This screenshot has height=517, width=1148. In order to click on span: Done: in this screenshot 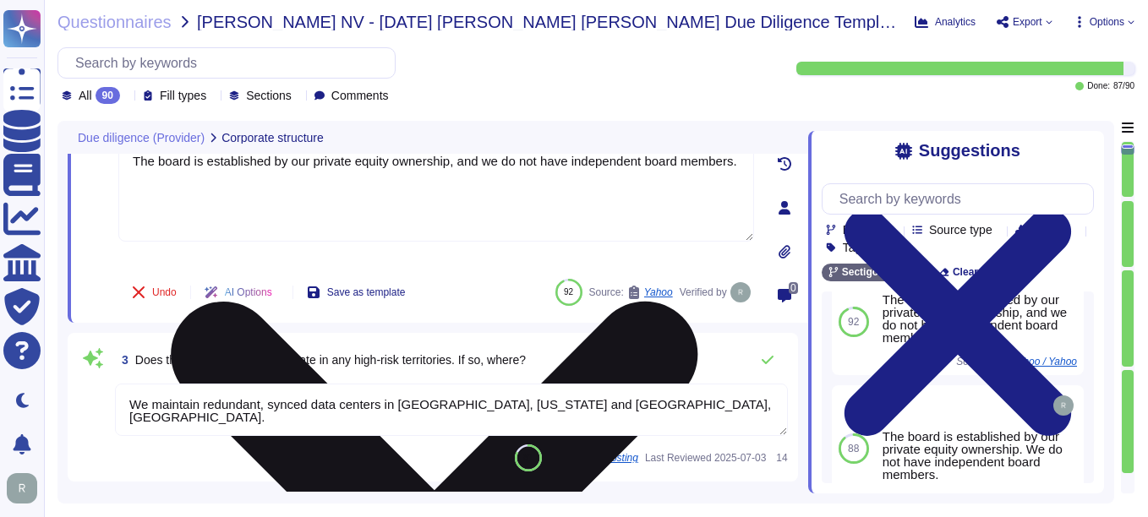, I will do `click(1098, 86)`.